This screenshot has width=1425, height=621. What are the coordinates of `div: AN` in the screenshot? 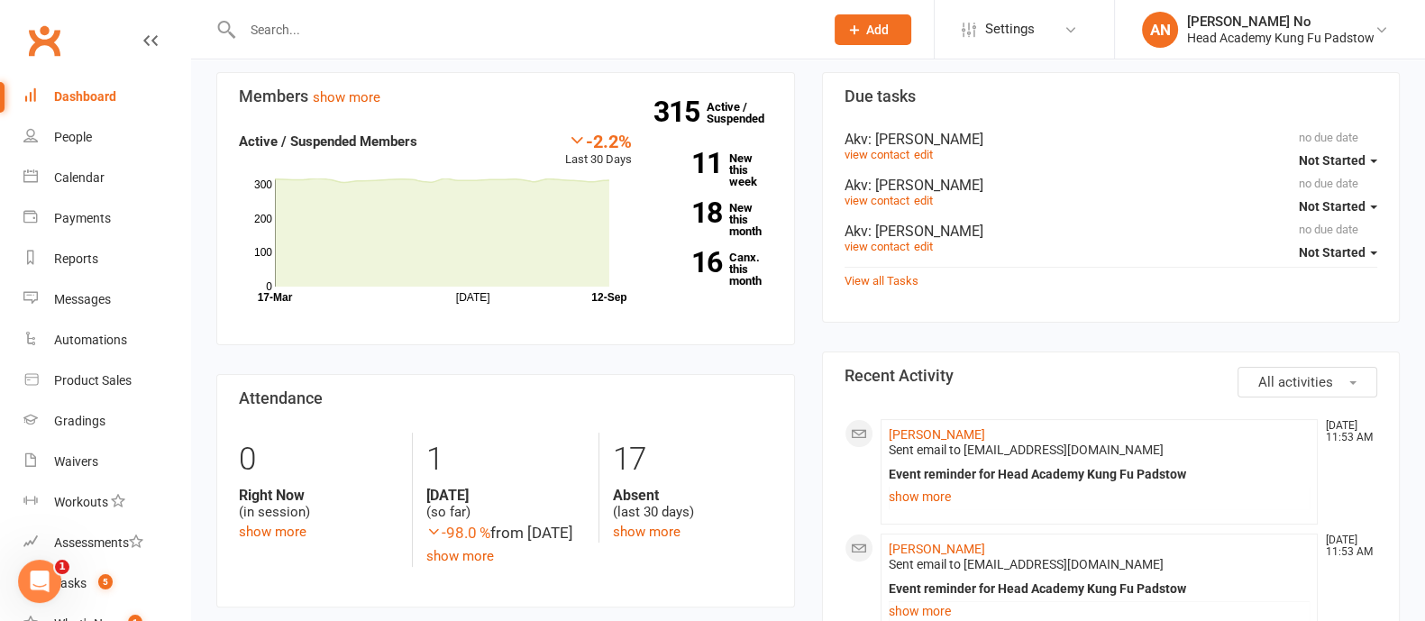 It's located at (1160, 30).